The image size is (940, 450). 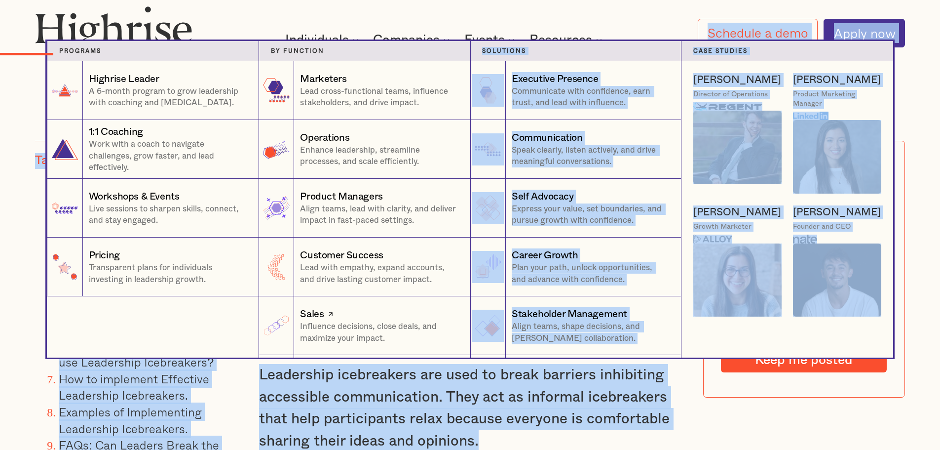 What do you see at coordinates (312, 314) in the screenshot?
I see `div: Sales` at bounding box center [312, 314].